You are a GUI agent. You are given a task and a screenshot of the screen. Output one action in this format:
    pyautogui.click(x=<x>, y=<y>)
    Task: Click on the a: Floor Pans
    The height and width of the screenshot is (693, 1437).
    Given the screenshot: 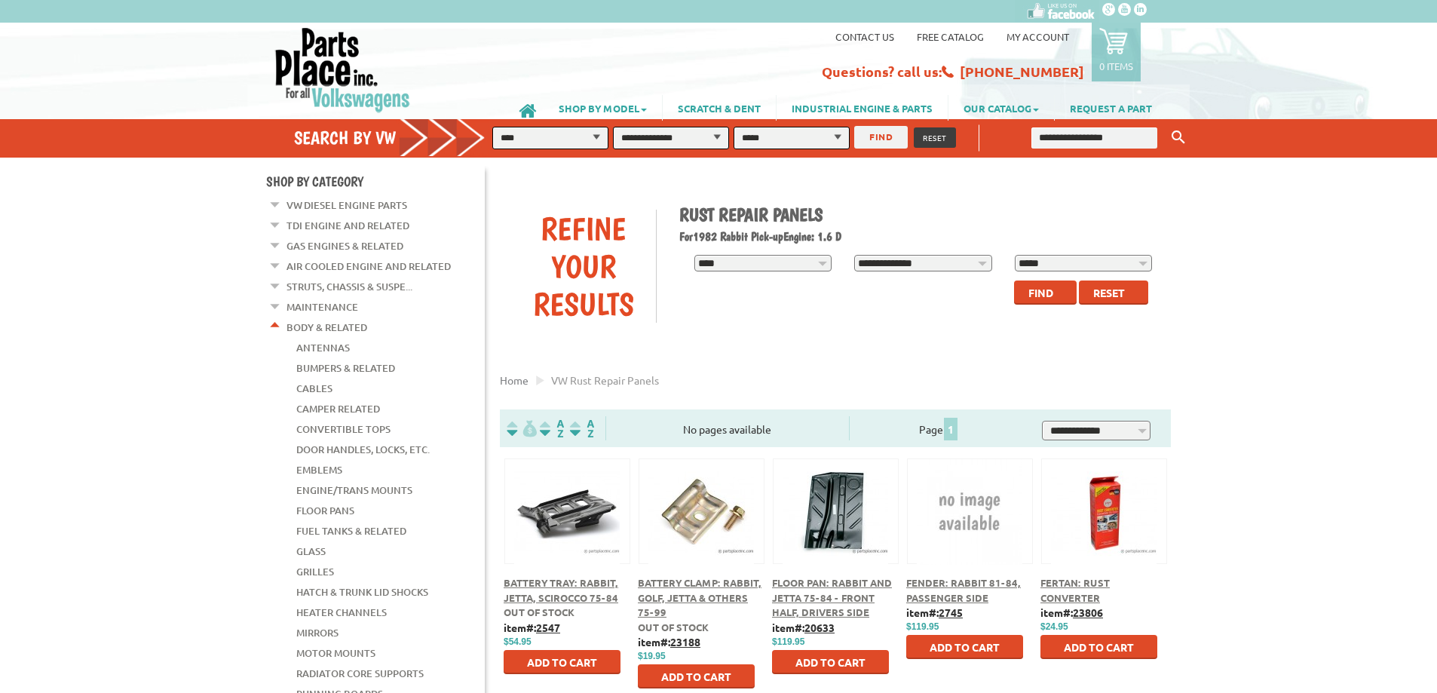 What is the action you would take?
    pyautogui.click(x=325, y=510)
    